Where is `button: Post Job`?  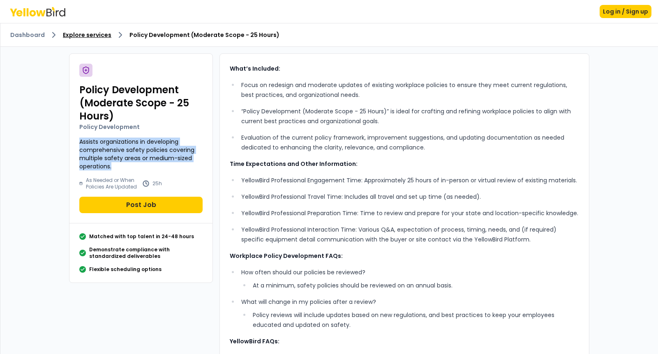 button: Post Job is located at coordinates (141, 205).